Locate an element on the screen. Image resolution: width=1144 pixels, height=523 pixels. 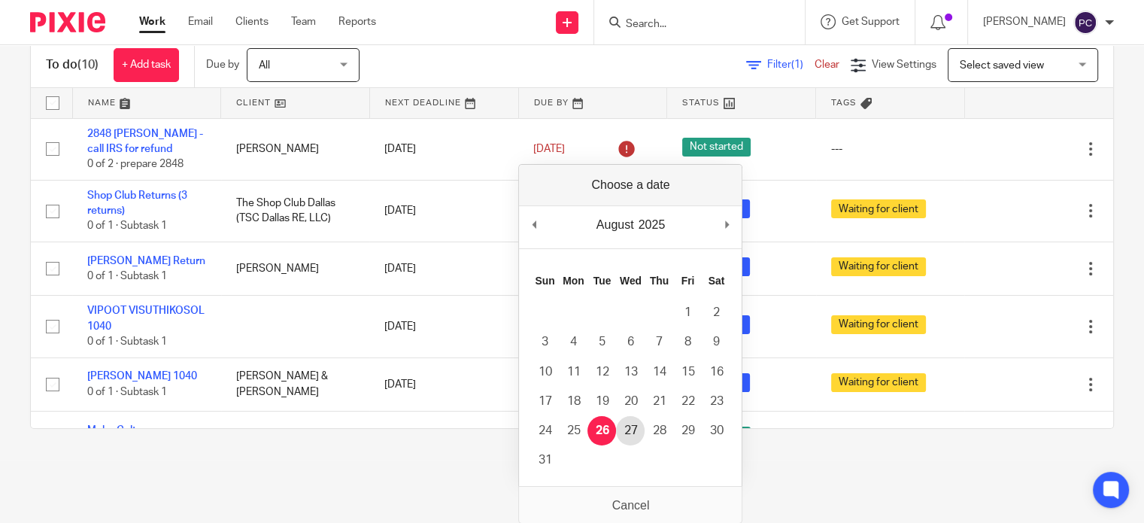
span: View Settings is located at coordinates (904, 65).